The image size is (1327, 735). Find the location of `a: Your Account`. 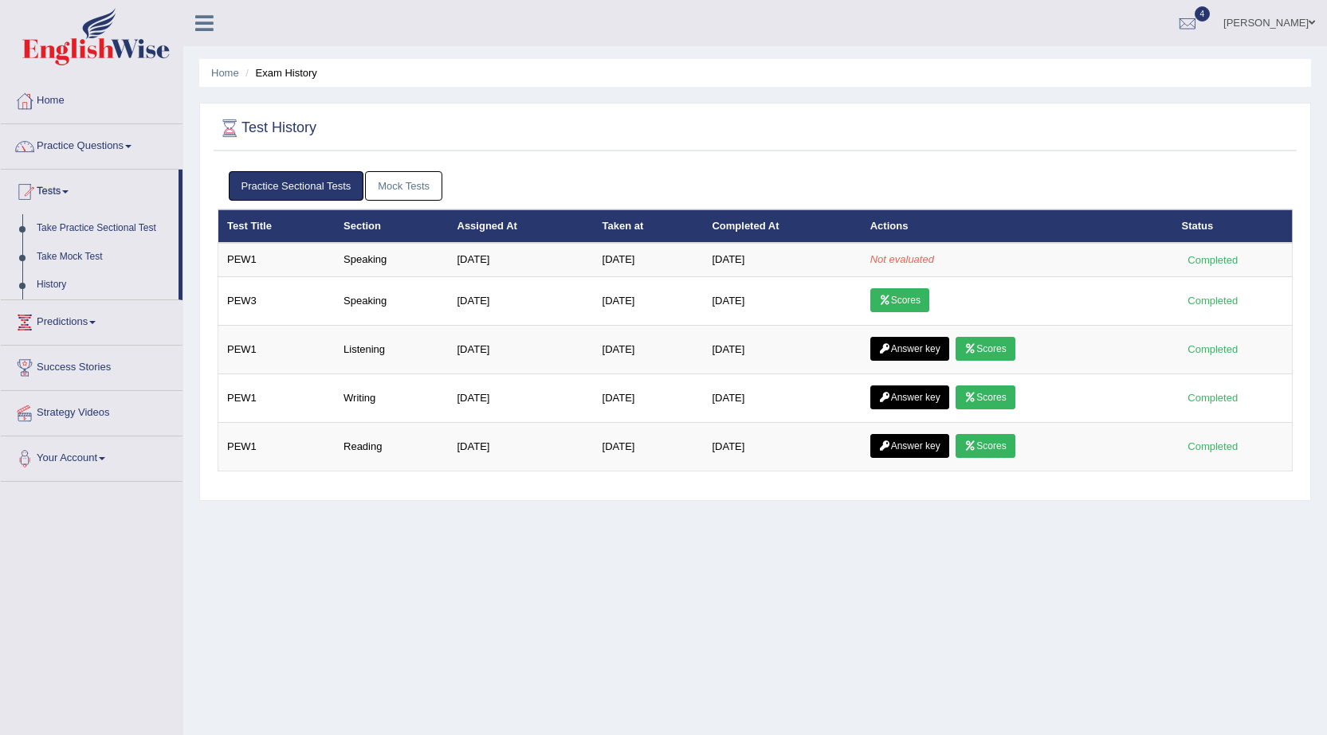

a: Your Account is located at coordinates (92, 457).